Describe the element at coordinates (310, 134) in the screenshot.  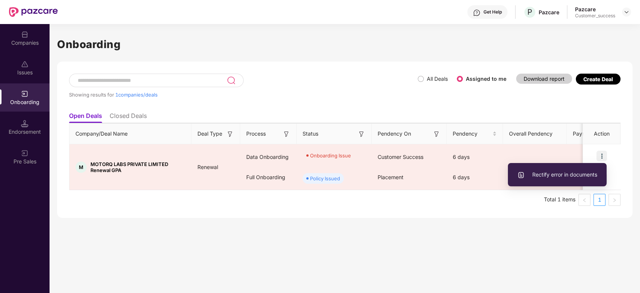
I see `span: Status` at that location.